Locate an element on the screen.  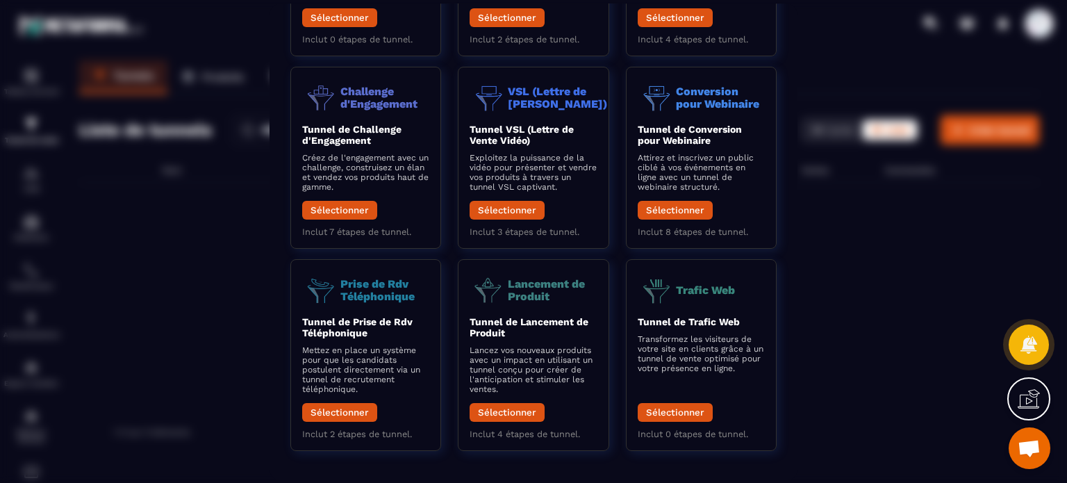
p: Trafic Web is located at coordinates (705, 290).